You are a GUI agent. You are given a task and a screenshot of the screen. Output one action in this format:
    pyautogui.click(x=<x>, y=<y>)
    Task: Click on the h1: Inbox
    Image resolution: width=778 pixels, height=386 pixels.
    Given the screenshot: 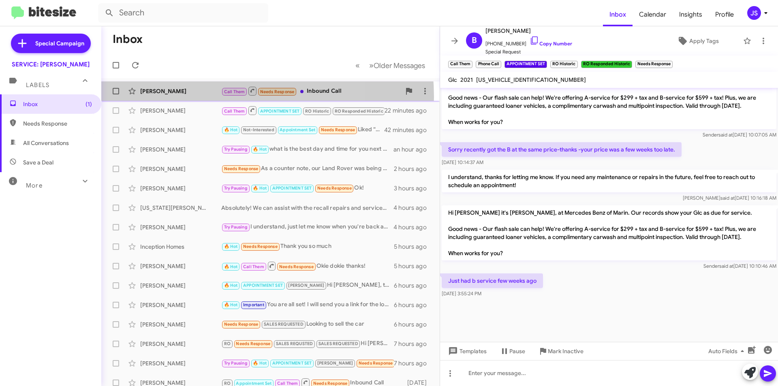 What is the action you would take?
    pyautogui.click(x=128, y=39)
    